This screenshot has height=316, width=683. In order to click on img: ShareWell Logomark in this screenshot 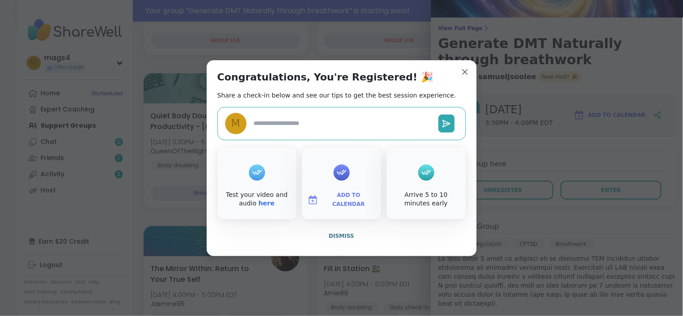, I will do `click(313, 200)`.